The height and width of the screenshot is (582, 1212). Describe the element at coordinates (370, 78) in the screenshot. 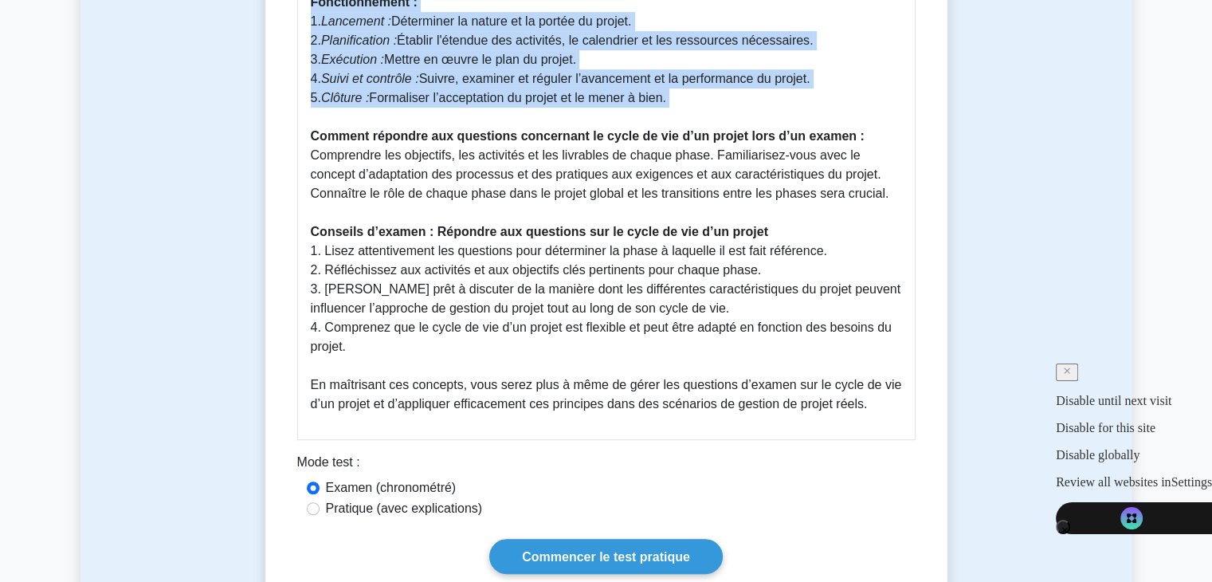

I see `font: Suivi et contrôle :` at that location.